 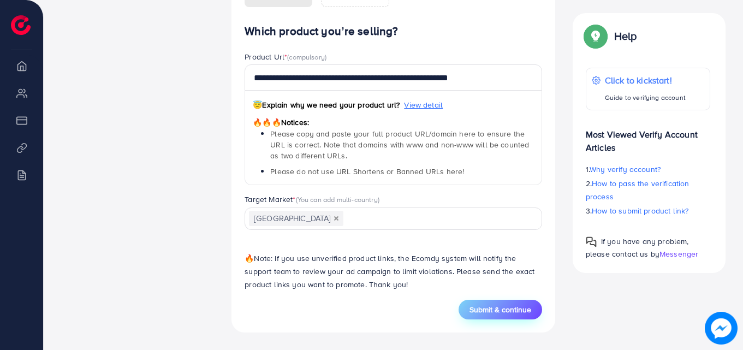 I want to click on p: Most Viewed Verify Account Articles, so click(x=648, y=136).